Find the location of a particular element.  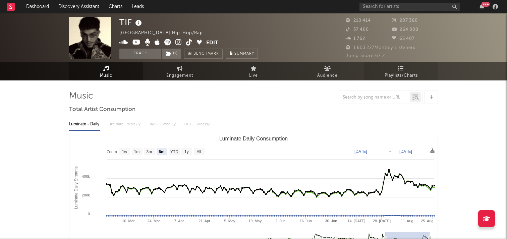

a: Benchmark is located at coordinates (203, 54).